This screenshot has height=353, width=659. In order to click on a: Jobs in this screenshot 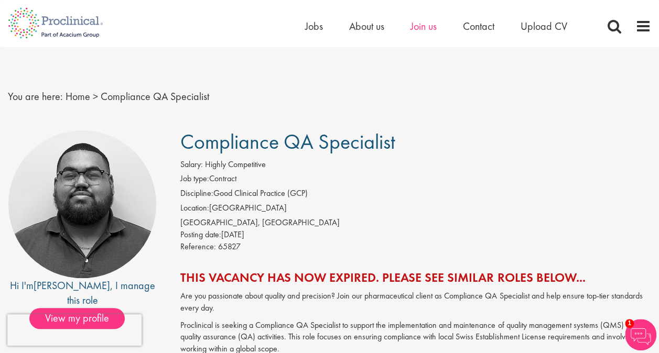, I will do `click(314, 26)`.